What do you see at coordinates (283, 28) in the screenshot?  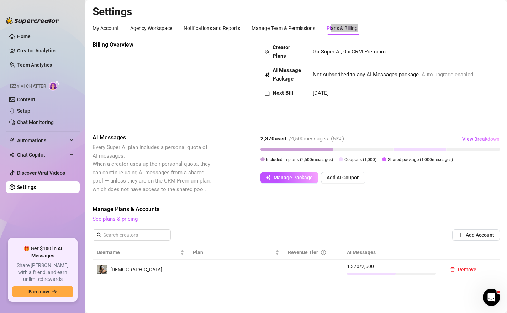 I see `div: Manage Team & Permissions` at bounding box center [283, 28].